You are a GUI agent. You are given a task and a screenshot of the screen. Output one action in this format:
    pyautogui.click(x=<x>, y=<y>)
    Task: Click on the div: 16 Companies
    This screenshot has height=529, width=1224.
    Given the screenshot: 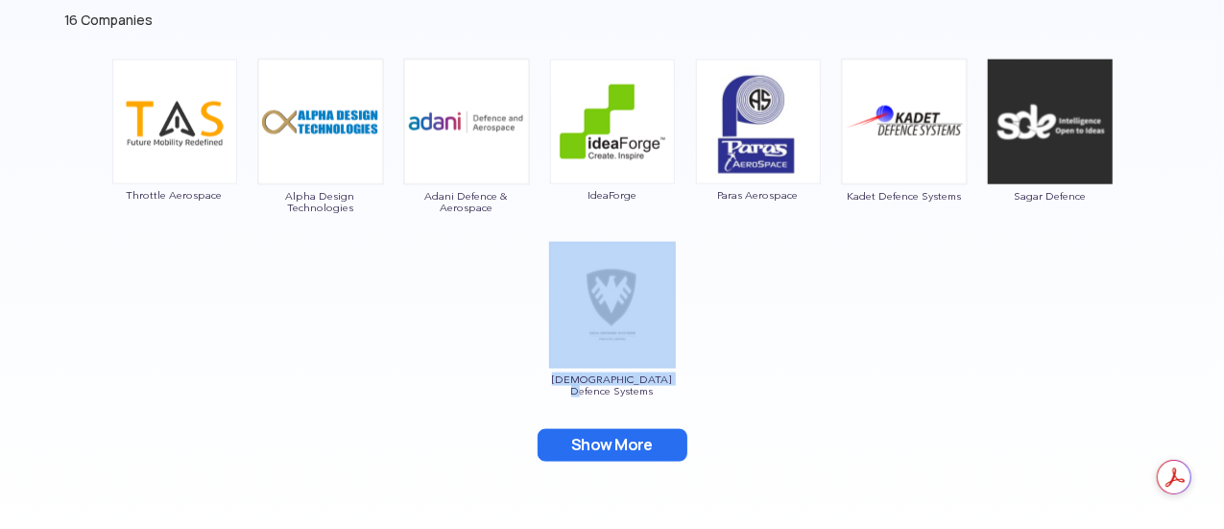 What is the action you would take?
    pyautogui.click(x=612, y=20)
    